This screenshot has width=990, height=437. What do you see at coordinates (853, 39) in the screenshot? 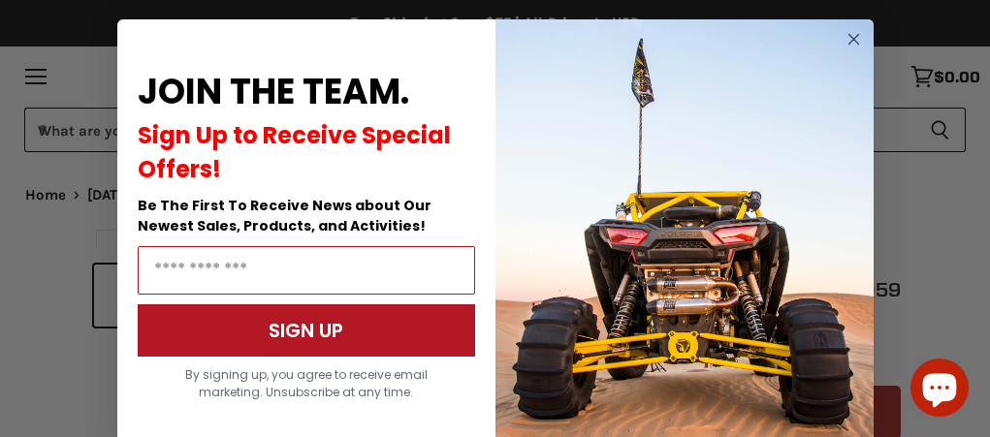
I see `button: Close dialog` at bounding box center [853, 39].